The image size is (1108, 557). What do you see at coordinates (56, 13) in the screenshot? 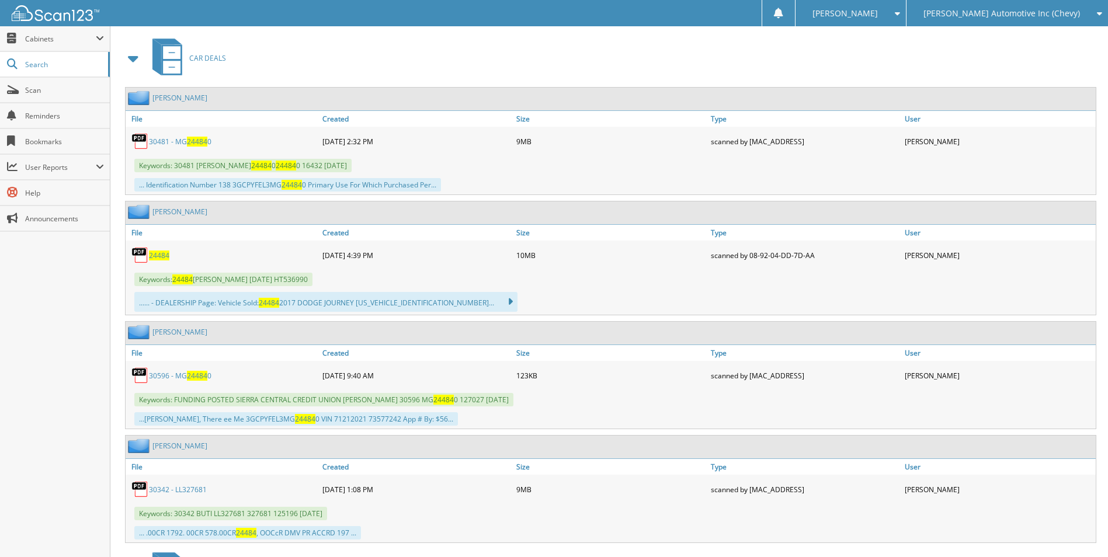
I see `img: scan123-logo-white.svg` at bounding box center [56, 13].